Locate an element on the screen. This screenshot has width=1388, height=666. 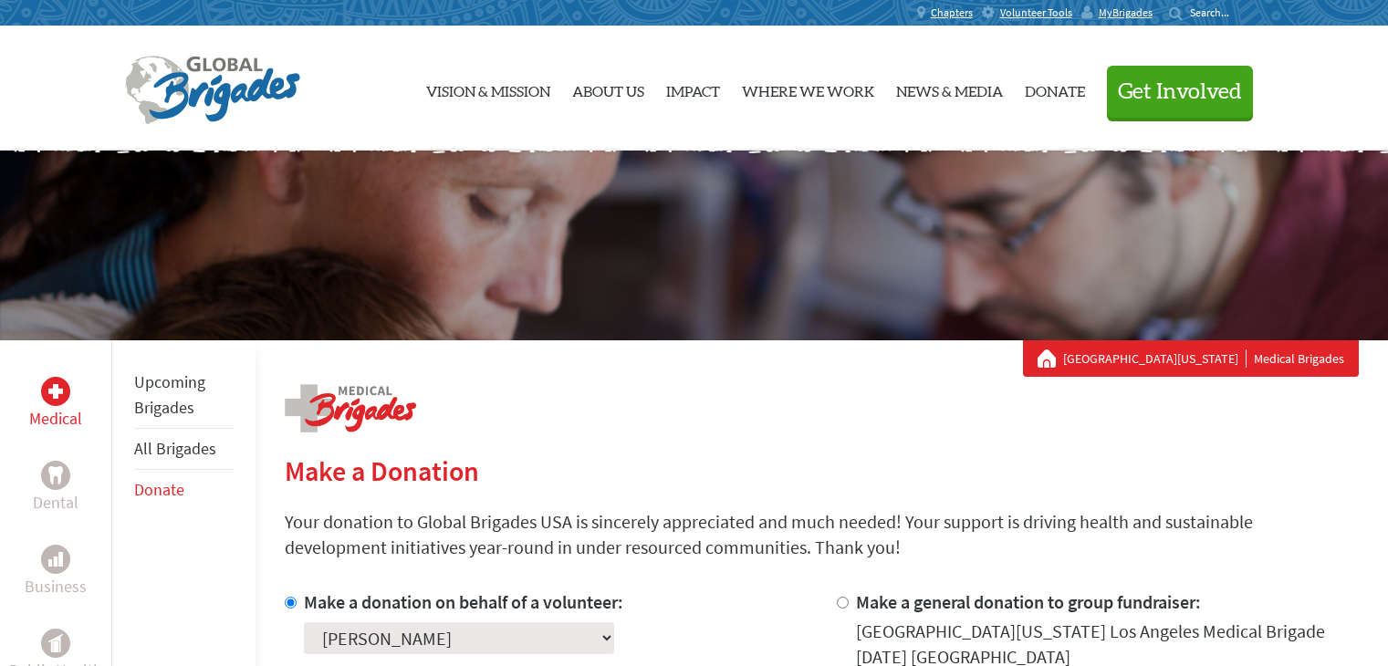
img: Dental is located at coordinates (56, 474).